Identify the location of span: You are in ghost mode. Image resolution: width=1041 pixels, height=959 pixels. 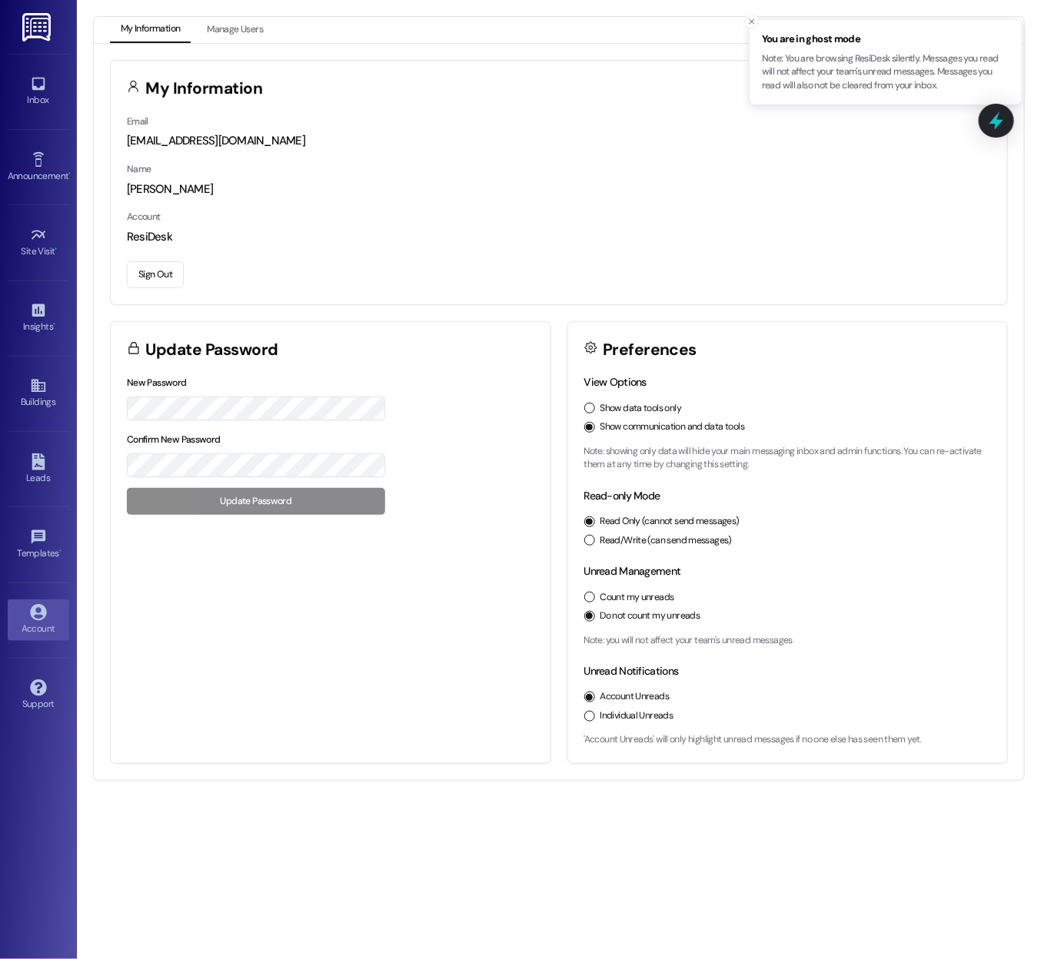
(885, 39).